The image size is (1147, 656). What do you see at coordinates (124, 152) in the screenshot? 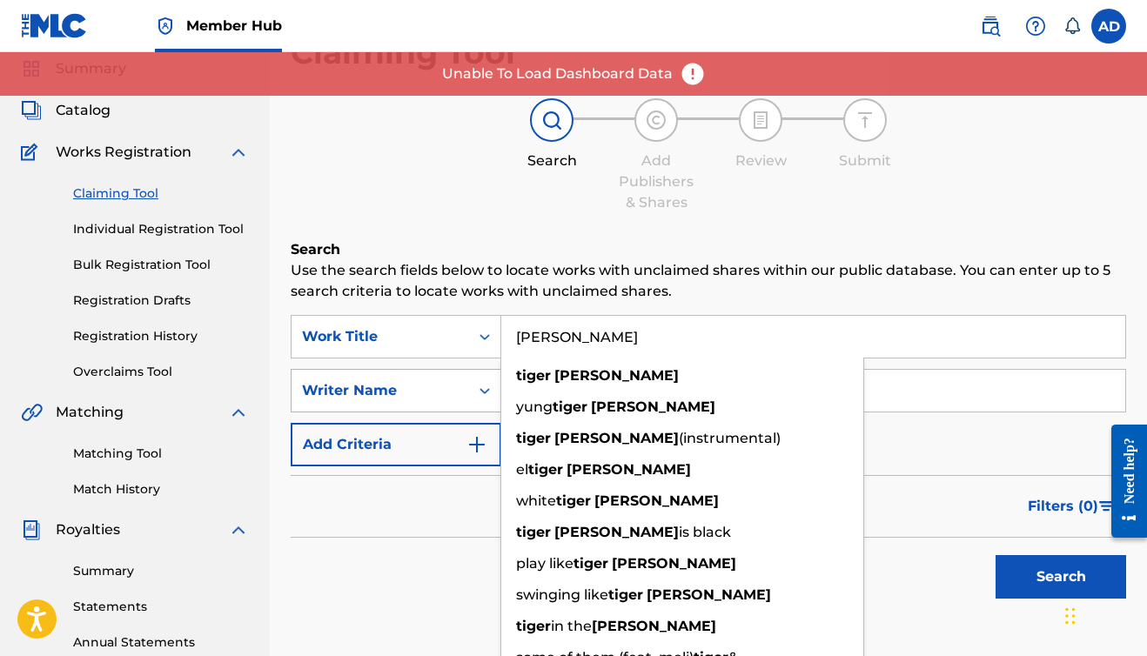
I see `span: Works Registration` at bounding box center [124, 152].